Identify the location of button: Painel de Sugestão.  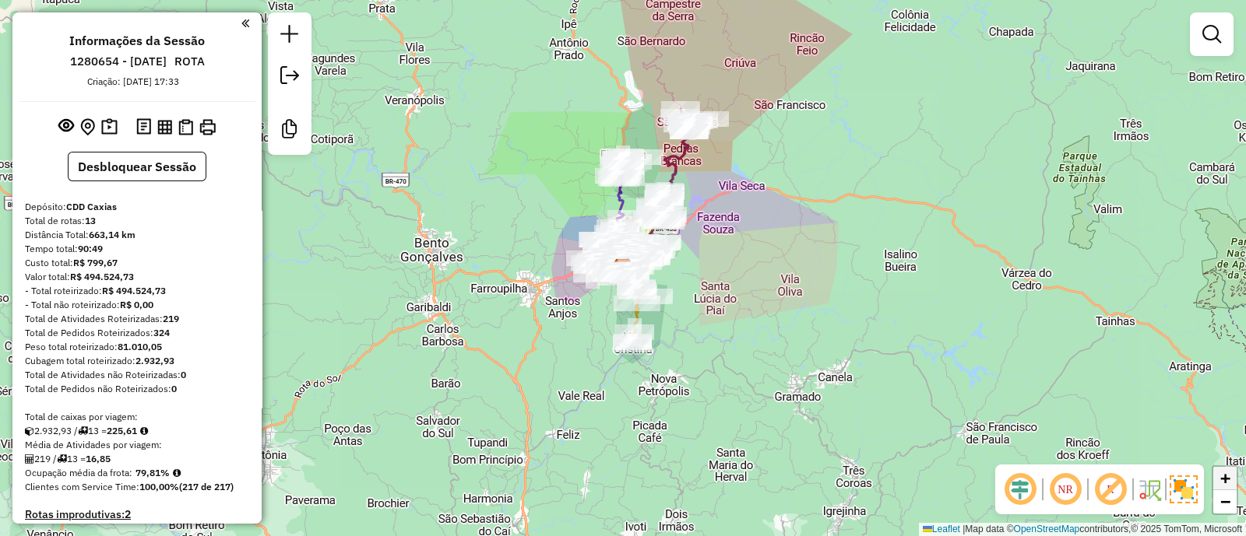
(109, 127).